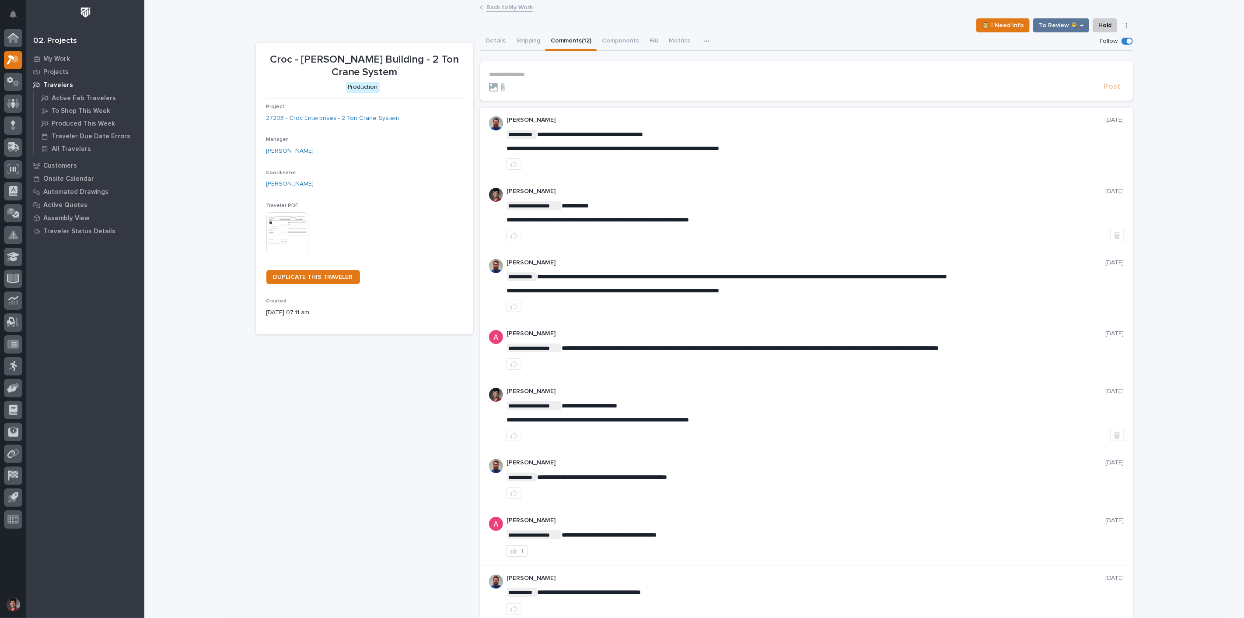 The width and height of the screenshot is (1244, 618). Describe the element at coordinates (1003, 25) in the screenshot. I see `span: ⏳ I Need Info` at that location.